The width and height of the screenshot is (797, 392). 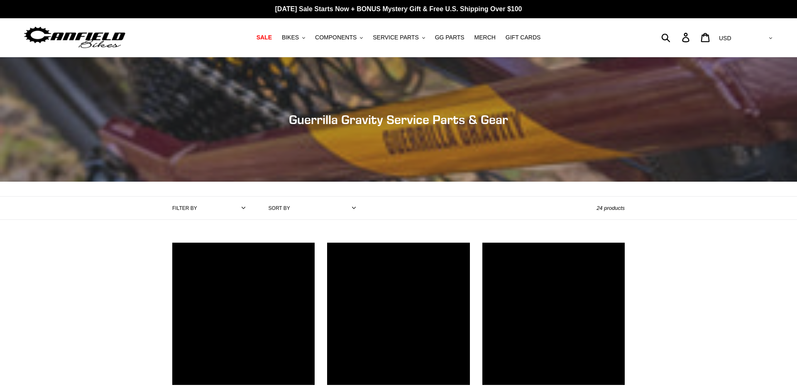 I want to click on span: MERCH, so click(x=485, y=37).